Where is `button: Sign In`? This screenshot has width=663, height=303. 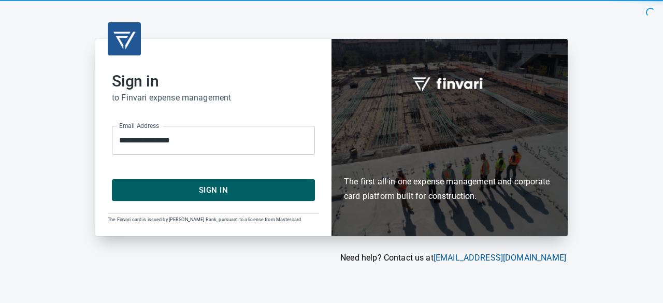 button: Sign In is located at coordinates (213, 190).